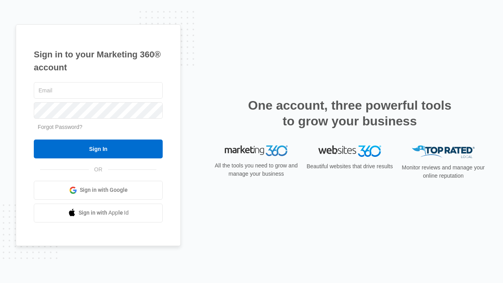  What do you see at coordinates (98, 213) in the screenshot?
I see `a: Sign in with Apple Id` at bounding box center [98, 213].